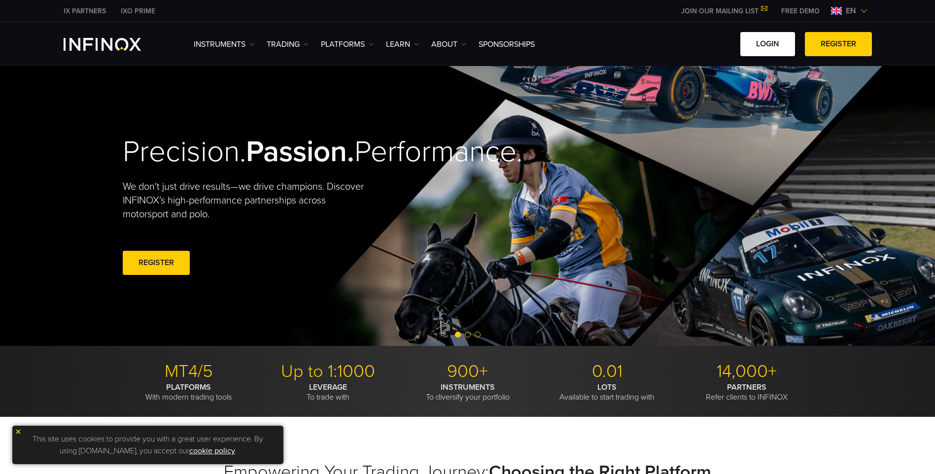  I want to click on a: Instruments, so click(224, 44).